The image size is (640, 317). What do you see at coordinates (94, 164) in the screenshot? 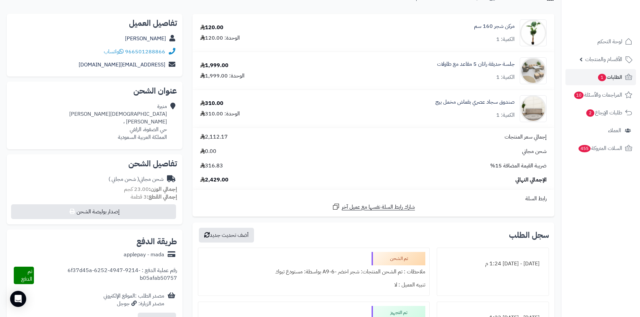
I see `h2: تفاصيل الشحن` at bounding box center [94, 164].